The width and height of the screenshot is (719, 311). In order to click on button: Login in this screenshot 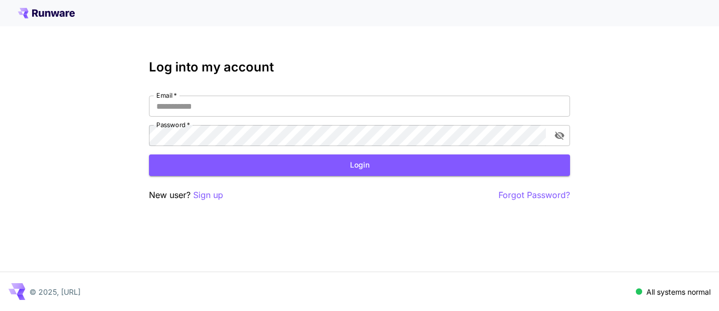, I will do `click(359, 165)`.